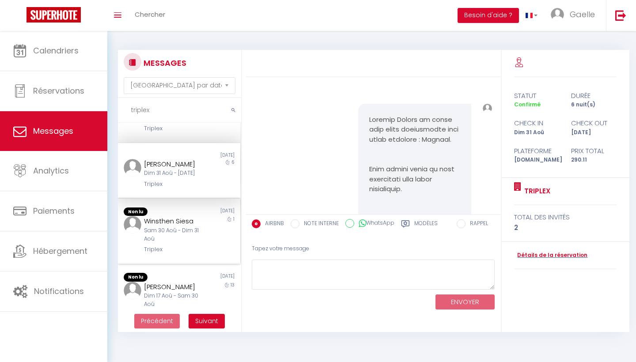 Image resolution: width=636 pixels, height=362 pixels. What do you see at coordinates (537, 123) in the screenshot?
I see `div: check in` at bounding box center [537, 123].